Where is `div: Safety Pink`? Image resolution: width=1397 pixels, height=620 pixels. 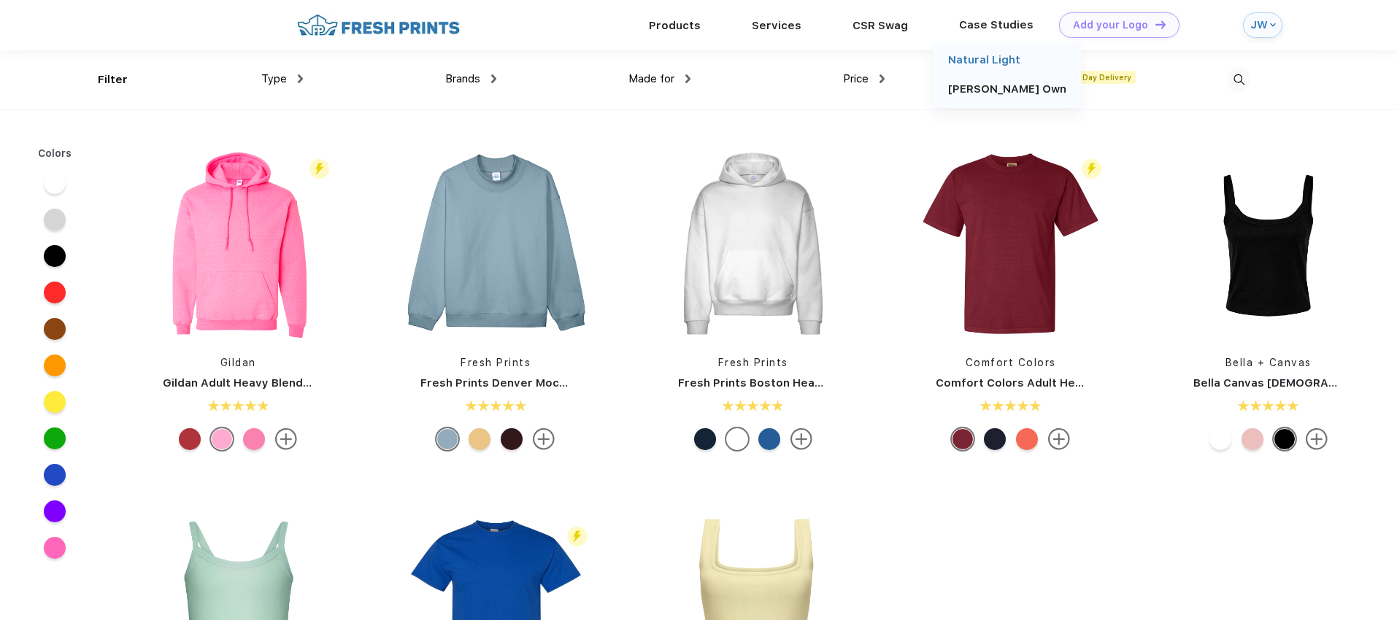 div: Safety Pink is located at coordinates (222, 439).